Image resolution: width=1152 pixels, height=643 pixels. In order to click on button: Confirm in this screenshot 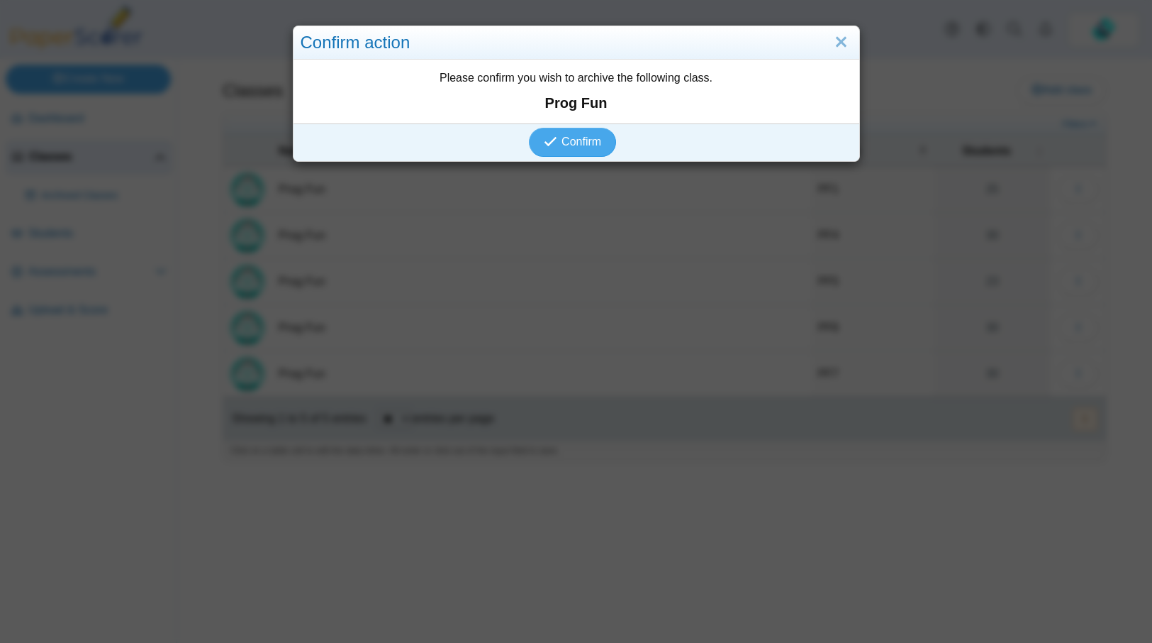, I will do `click(572, 142)`.